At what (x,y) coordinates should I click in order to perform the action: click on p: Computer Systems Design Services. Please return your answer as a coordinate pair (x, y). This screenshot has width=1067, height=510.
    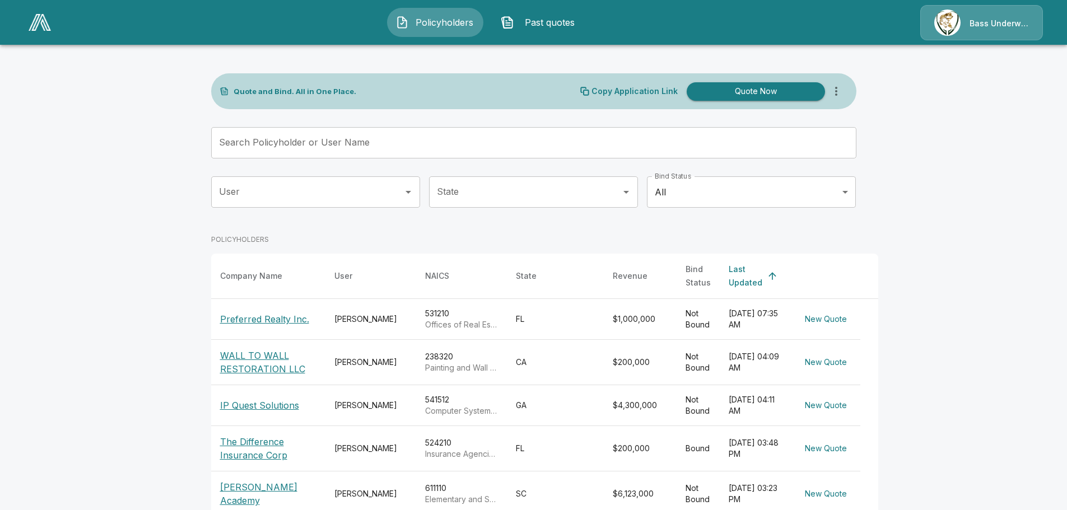
    Looking at the image, I should click on (461, 411).